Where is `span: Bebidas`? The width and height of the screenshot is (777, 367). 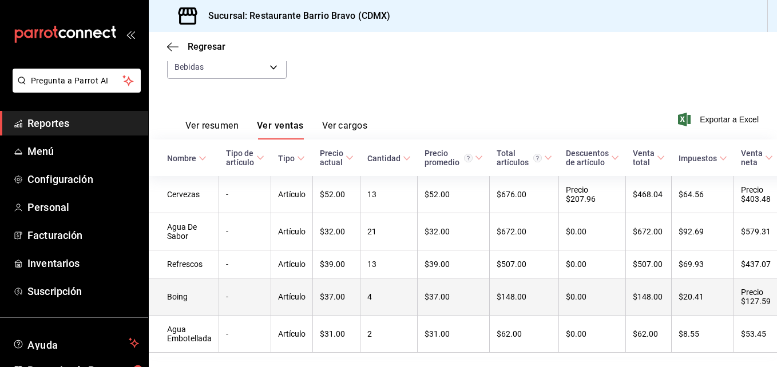 span: Bebidas is located at coordinates (189, 67).